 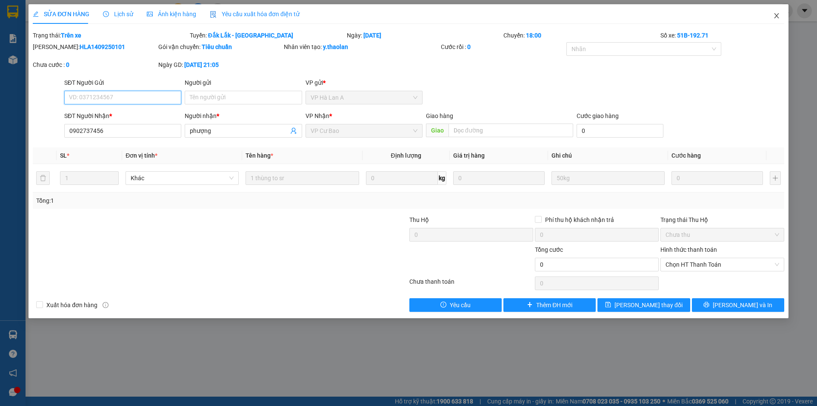 I want to click on span: info-circle, so click(x=106, y=305).